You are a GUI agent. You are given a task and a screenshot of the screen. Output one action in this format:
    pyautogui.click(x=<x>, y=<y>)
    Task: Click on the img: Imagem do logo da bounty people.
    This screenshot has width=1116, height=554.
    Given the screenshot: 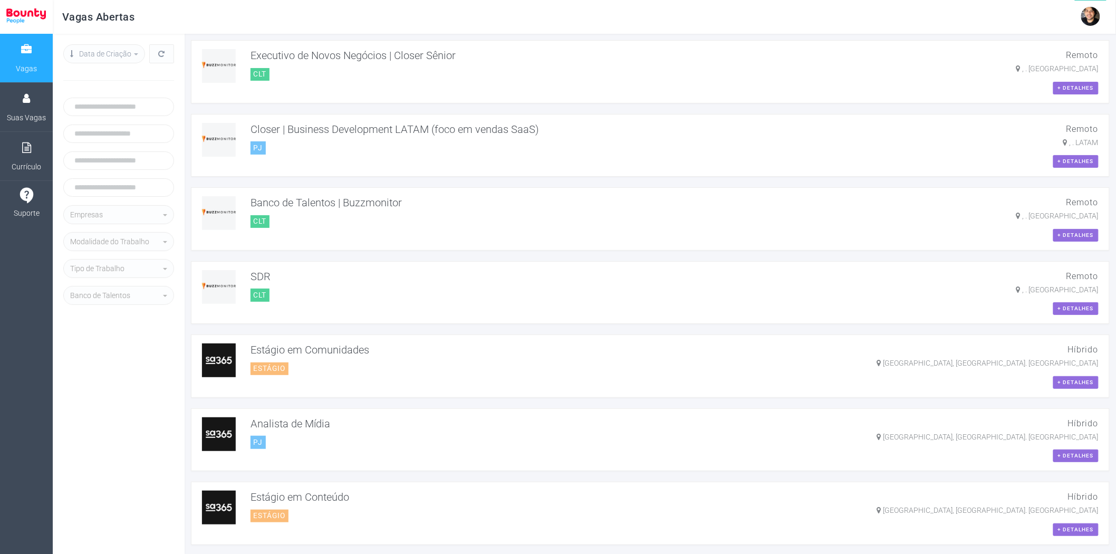 What is the action you would take?
    pyautogui.click(x=26, y=16)
    